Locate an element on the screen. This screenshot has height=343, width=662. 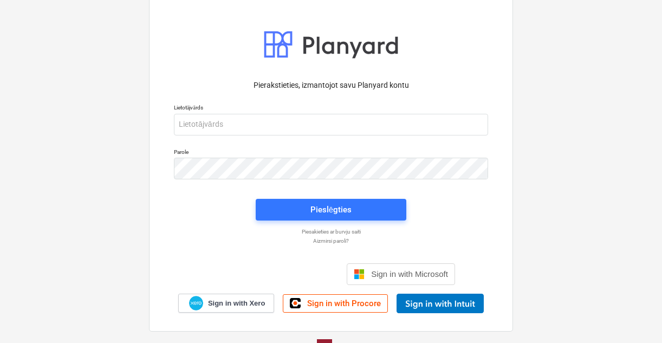
a: Sign in with Xero is located at coordinates (227, 303).